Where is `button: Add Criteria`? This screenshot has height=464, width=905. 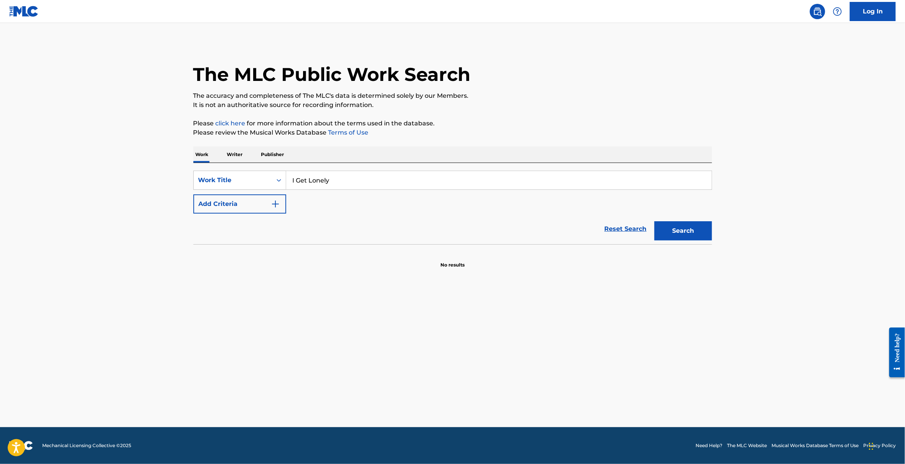 button: Add Criteria is located at coordinates (240, 204).